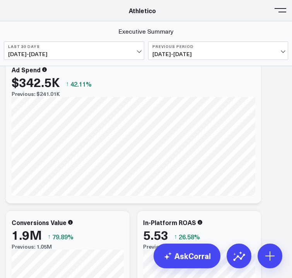 Image resolution: width=292 pixels, height=278 pixels. I want to click on div: In-Platform ROAS, so click(170, 223).